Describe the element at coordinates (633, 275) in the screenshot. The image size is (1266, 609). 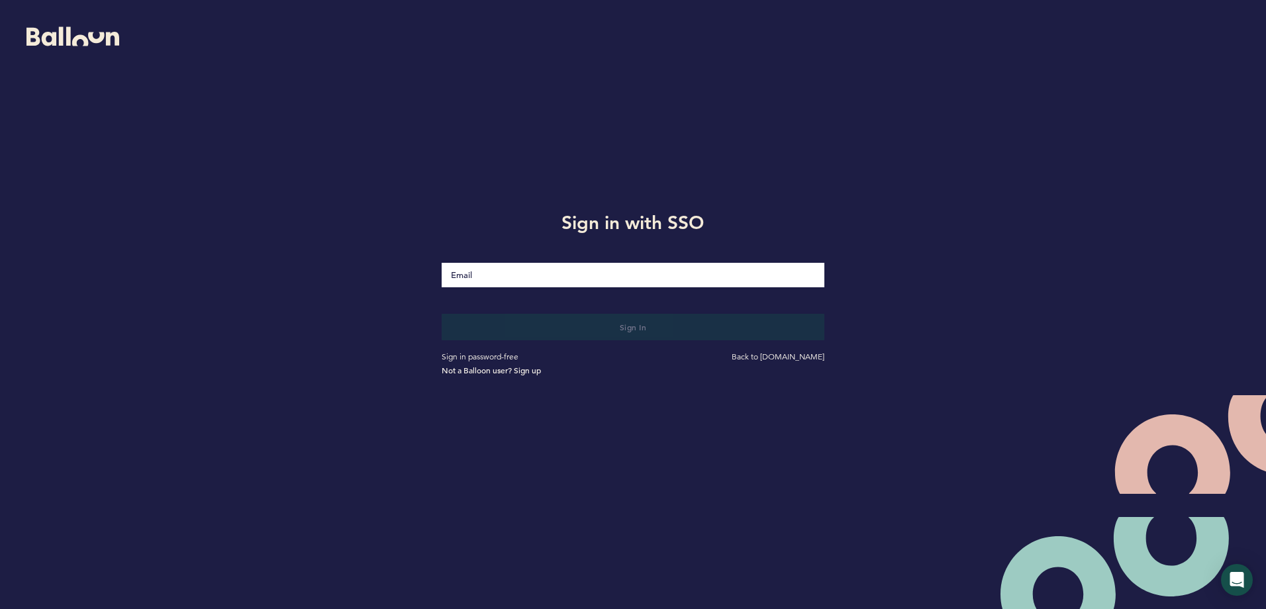
I see `input: Email` at that location.